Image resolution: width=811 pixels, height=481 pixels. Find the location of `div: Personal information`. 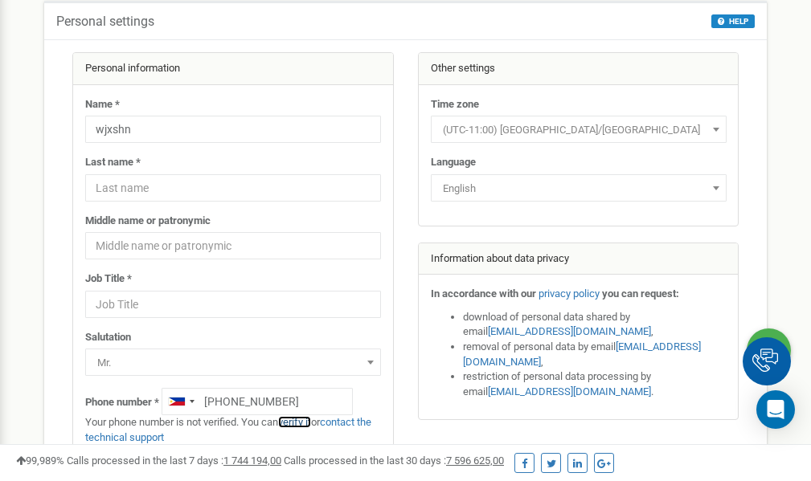

div: Personal information is located at coordinates (233, 69).